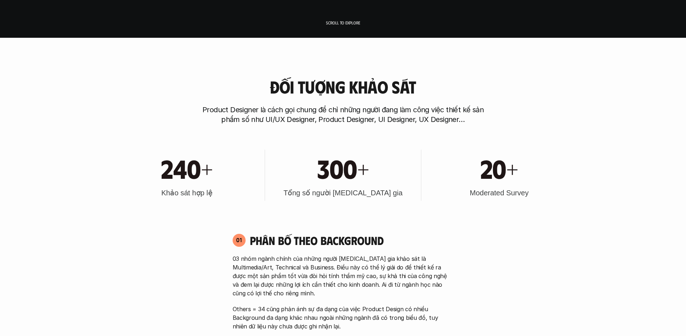 The width and height of the screenshot is (686, 336). I want to click on h1: 300+, so click(343, 168).